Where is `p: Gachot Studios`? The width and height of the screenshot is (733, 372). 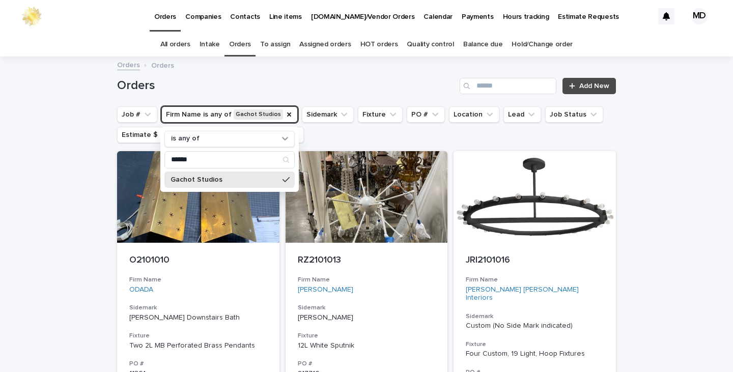
p: Gachot Studios is located at coordinates (224, 180).